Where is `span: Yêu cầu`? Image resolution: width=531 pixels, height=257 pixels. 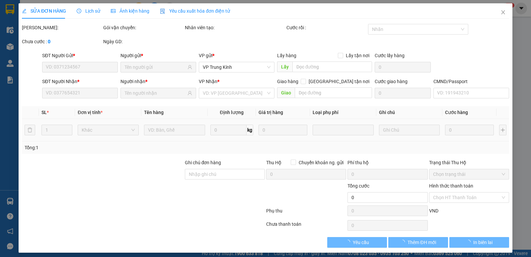 span: Yêu cầu is located at coordinates (361, 242).